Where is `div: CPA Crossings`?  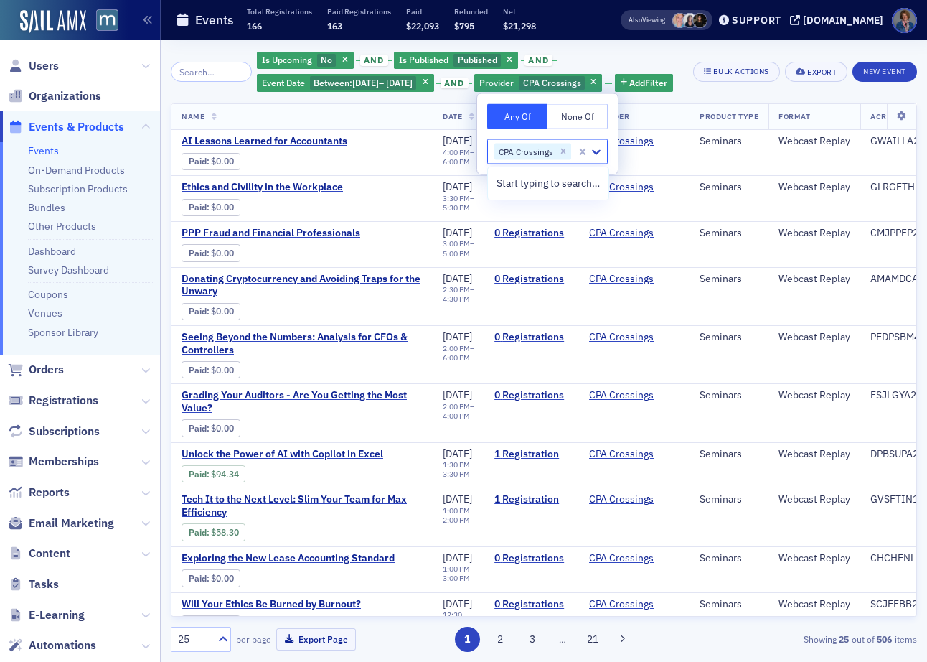
div: CPA Crossings is located at coordinates (538, 83).